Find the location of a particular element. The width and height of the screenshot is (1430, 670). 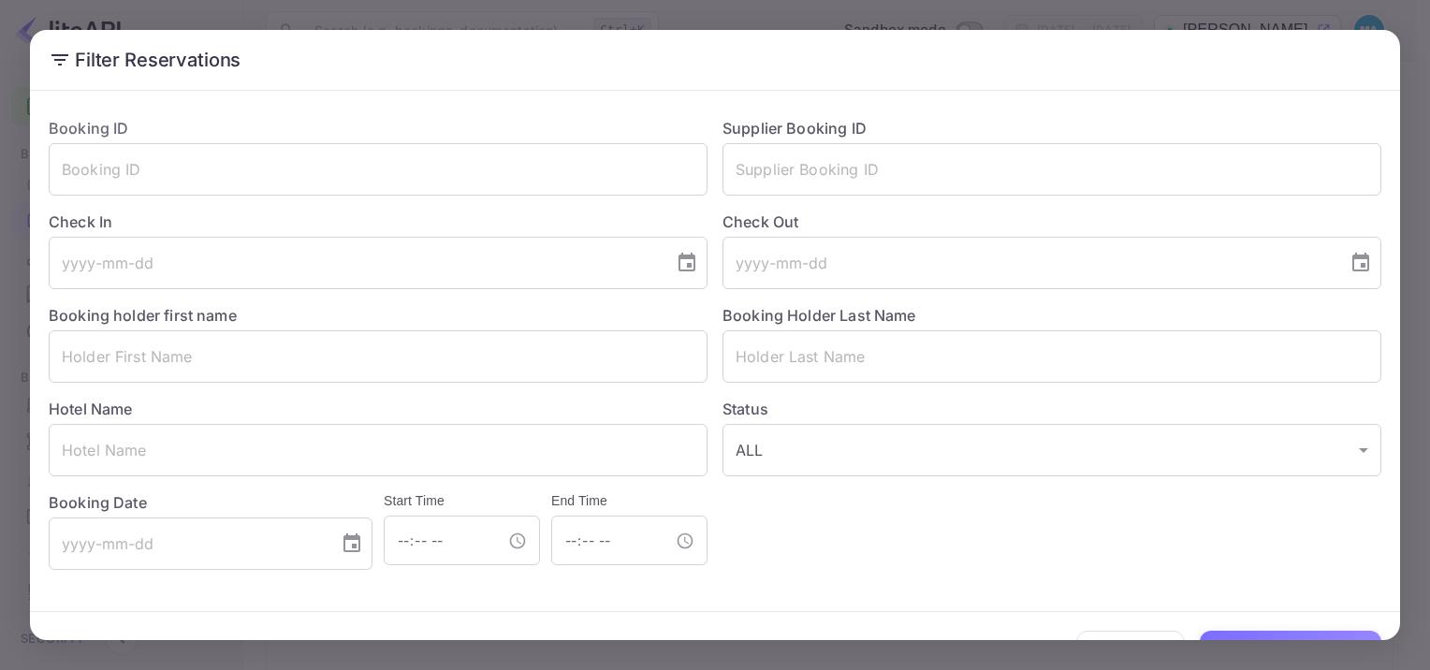

label: Booking ID is located at coordinates (89, 128).